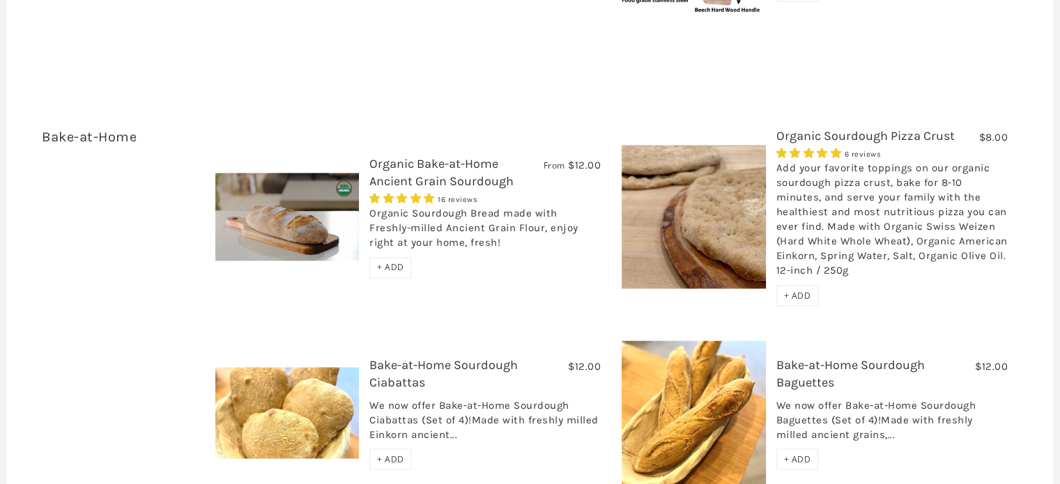 The width and height of the screenshot is (1060, 484). I want to click on a: Bake-at-Home, so click(89, 137).